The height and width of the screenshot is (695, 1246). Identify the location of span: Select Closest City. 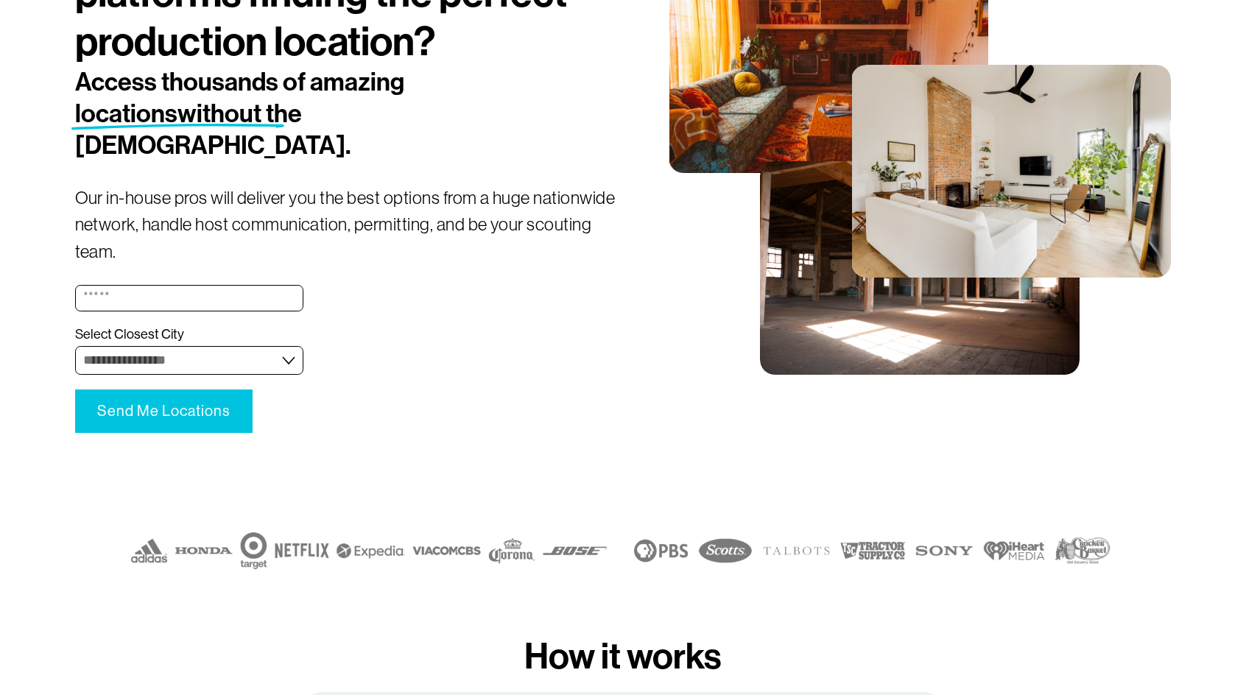
(130, 334).